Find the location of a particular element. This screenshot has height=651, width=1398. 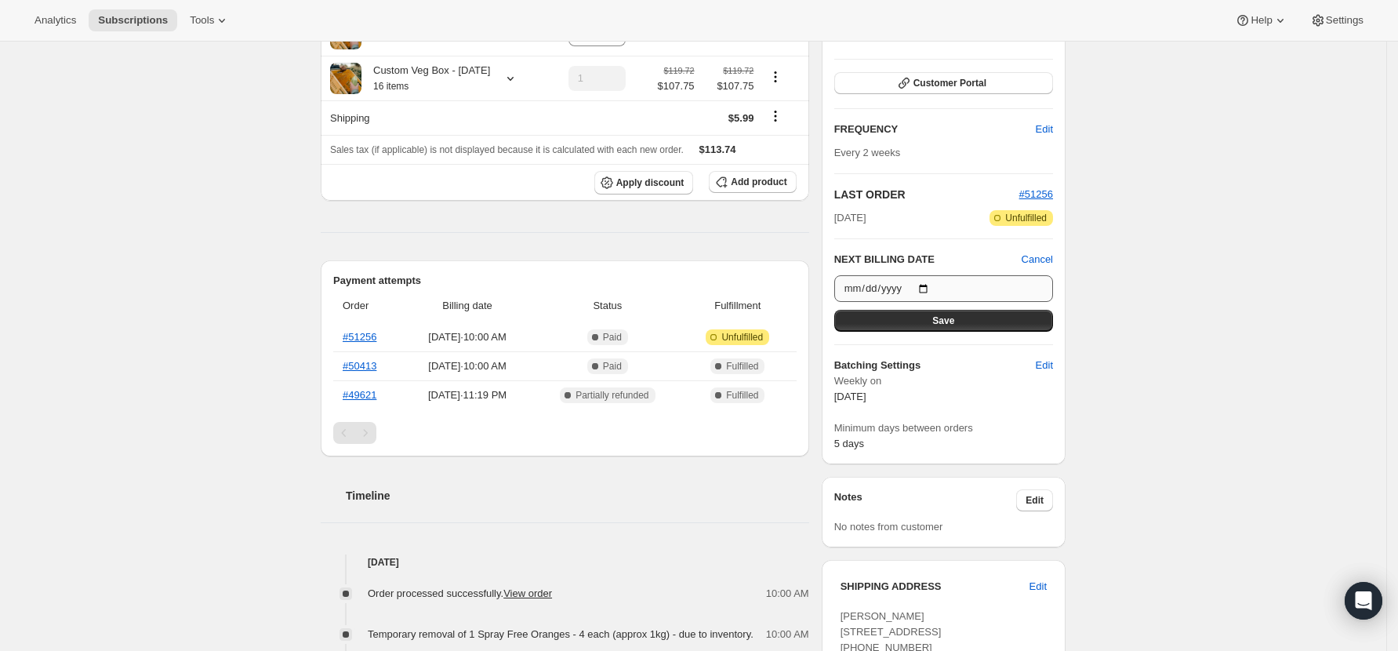

button: Shipping actions is located at coordinates (776, 116).